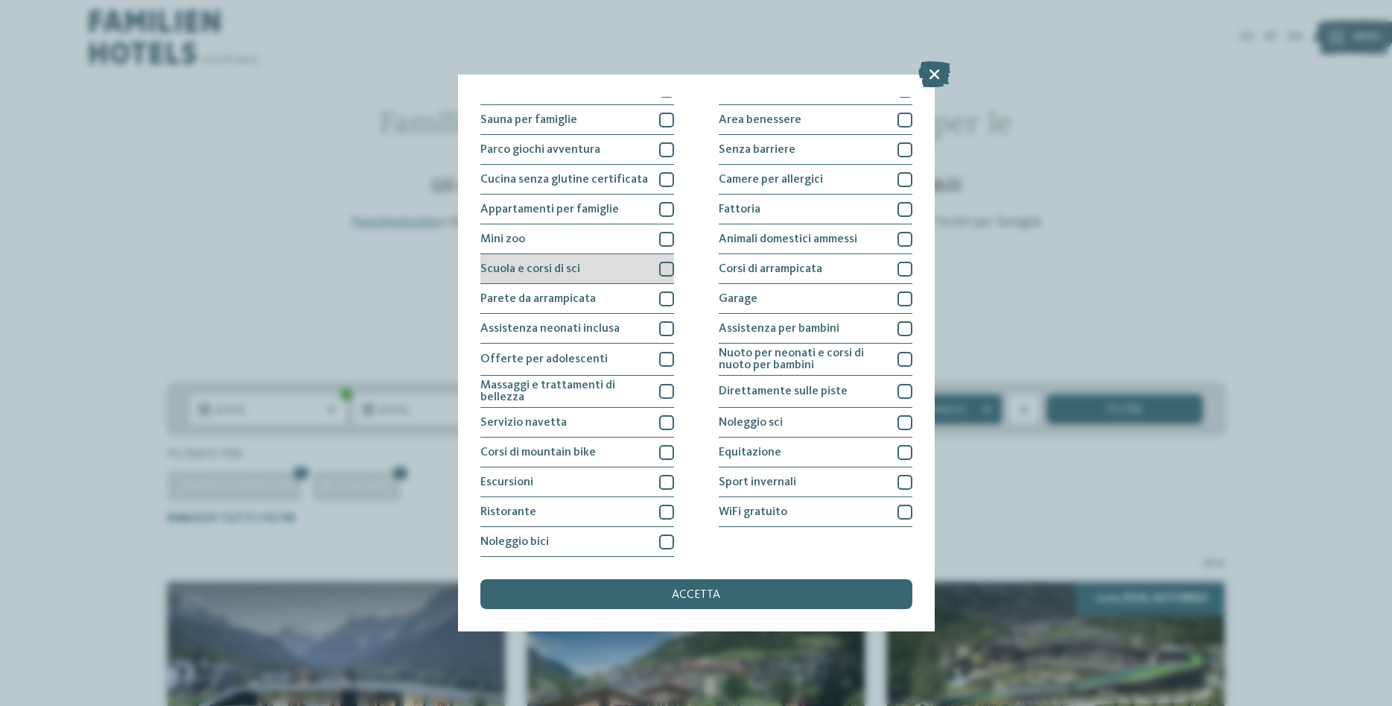  What do you see at coordinates (779, 329) in the screenshot?
I see `span: Assistenza per bambini` at bounding box center [779, 329].